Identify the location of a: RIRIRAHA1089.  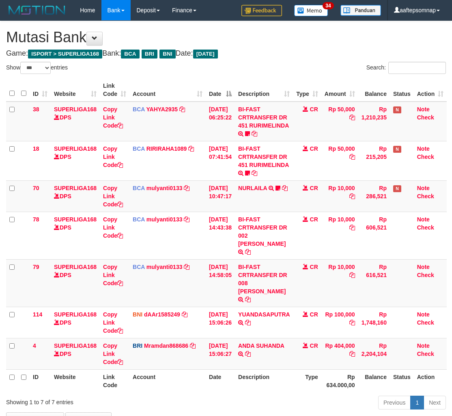
(167, 149).